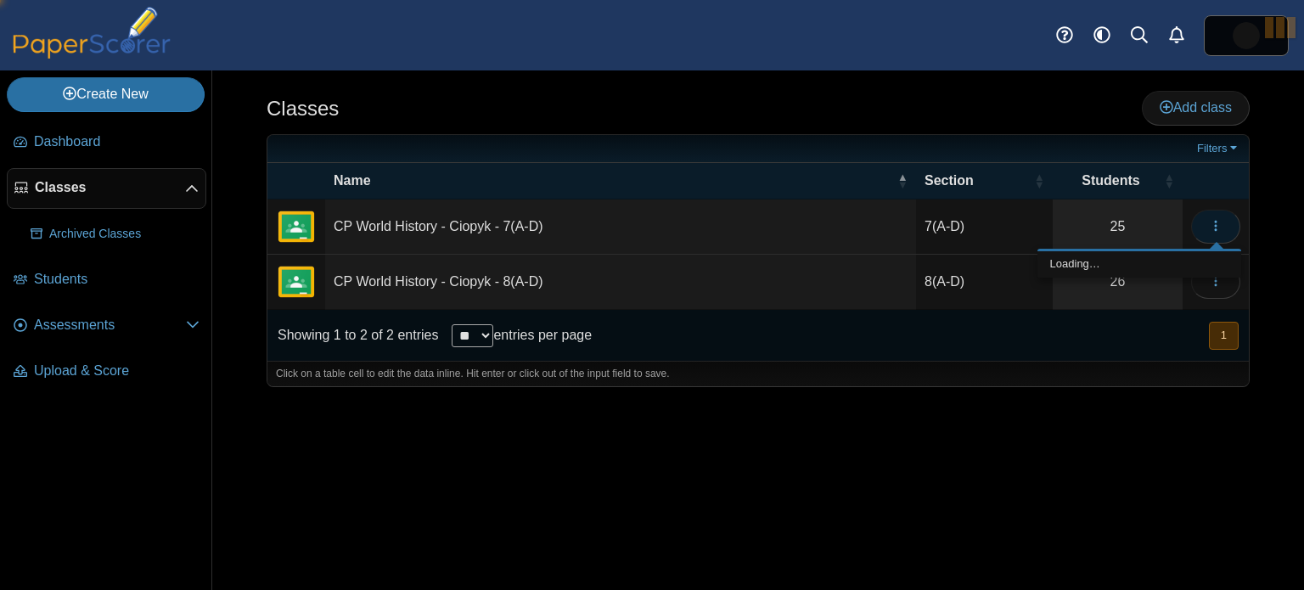 This screenshot has width=1304, height=590. What do you see at coordinates (105, 94) in the screenshot?
I see `a: Create New` at bounding box center [105, 94].